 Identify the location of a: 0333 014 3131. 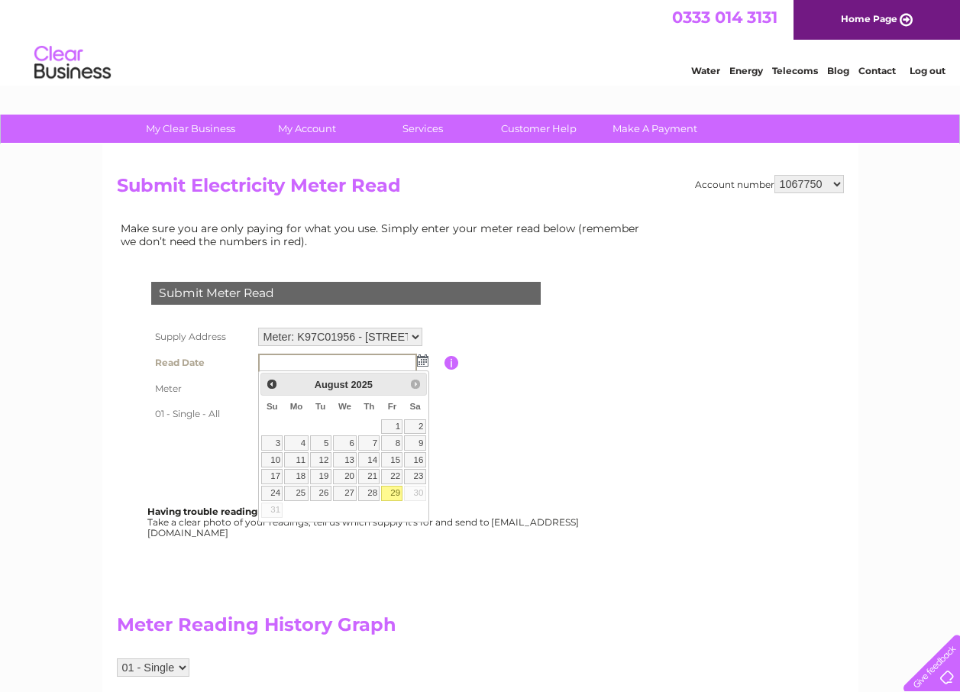
(724, 17).